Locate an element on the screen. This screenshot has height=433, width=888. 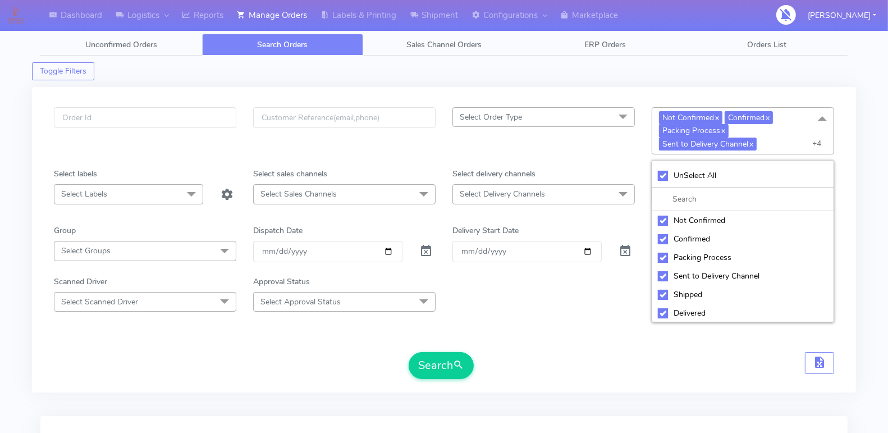
span: Select Labels is located at coordinates (84, 194).